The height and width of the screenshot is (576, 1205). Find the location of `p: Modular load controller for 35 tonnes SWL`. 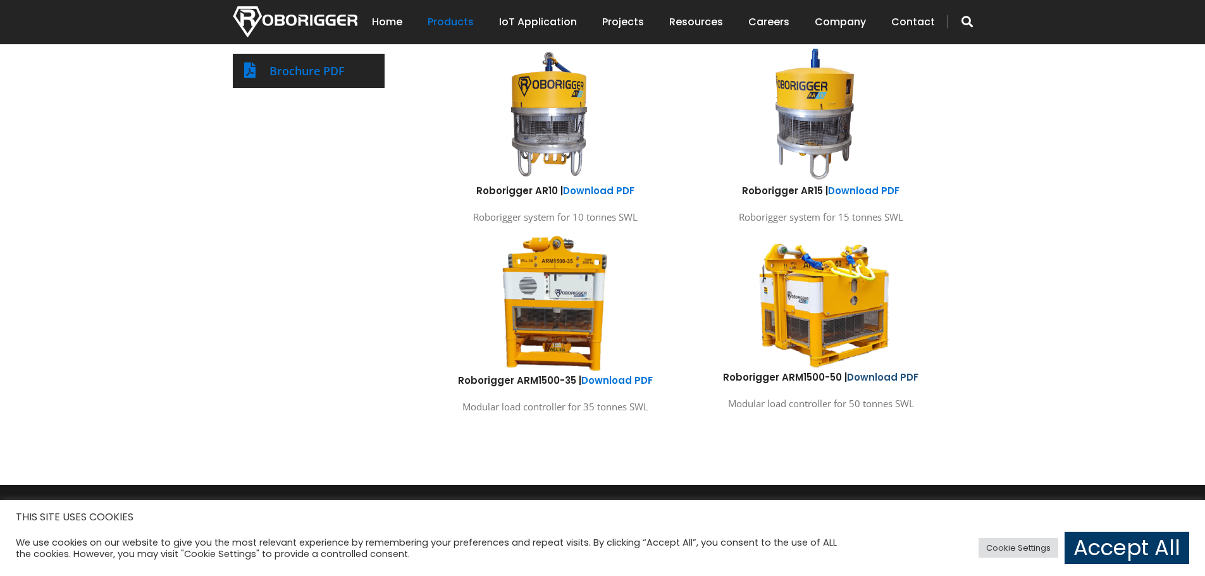

p: Modular load controller for 35 tonnes SWL is located at coordinates (555, 407).